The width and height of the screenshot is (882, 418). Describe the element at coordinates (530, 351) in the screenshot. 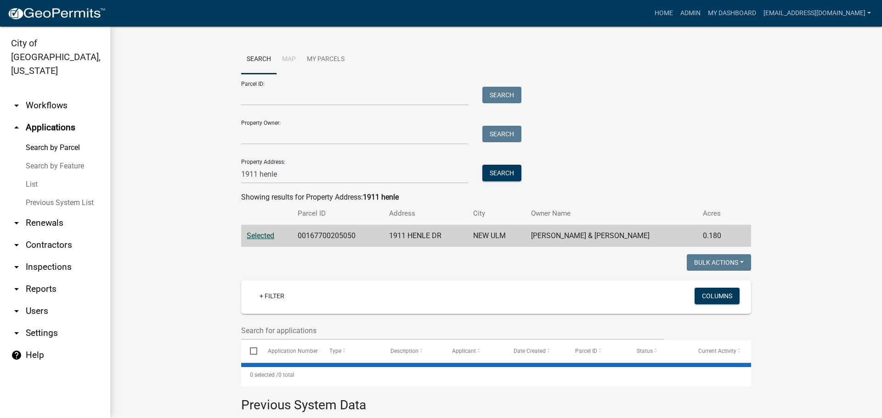

I see `span: Date Created` at that location.